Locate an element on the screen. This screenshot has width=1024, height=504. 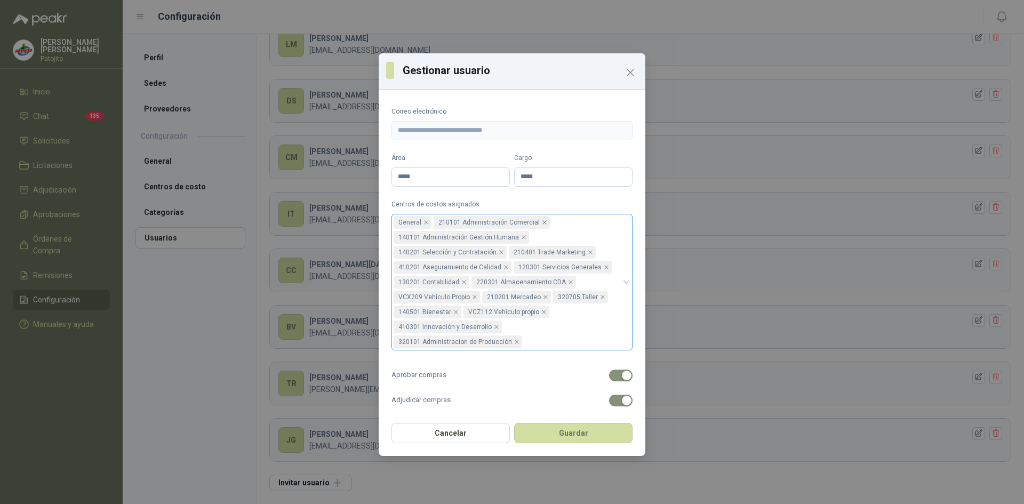
label: Adjudicar compras is located at coordinates (512, 401).